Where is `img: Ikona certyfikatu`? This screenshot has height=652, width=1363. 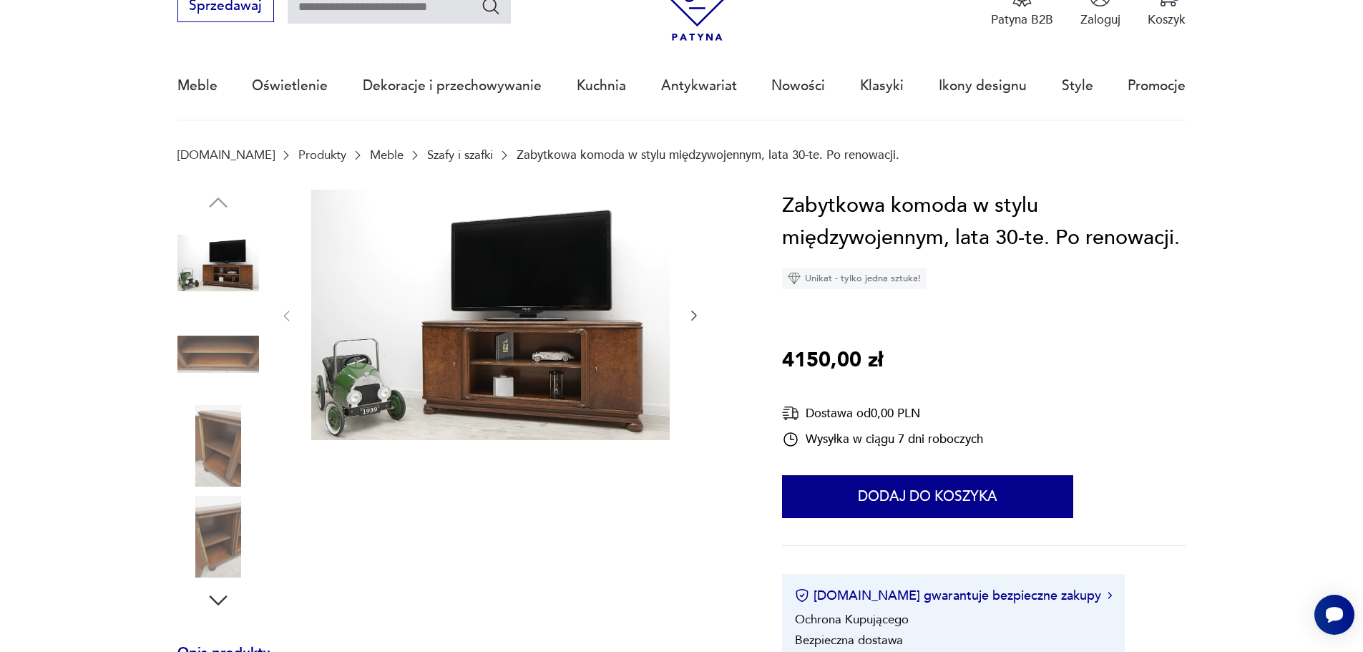
img: Ikona certyfikatu is located at coordinates (802, 595).